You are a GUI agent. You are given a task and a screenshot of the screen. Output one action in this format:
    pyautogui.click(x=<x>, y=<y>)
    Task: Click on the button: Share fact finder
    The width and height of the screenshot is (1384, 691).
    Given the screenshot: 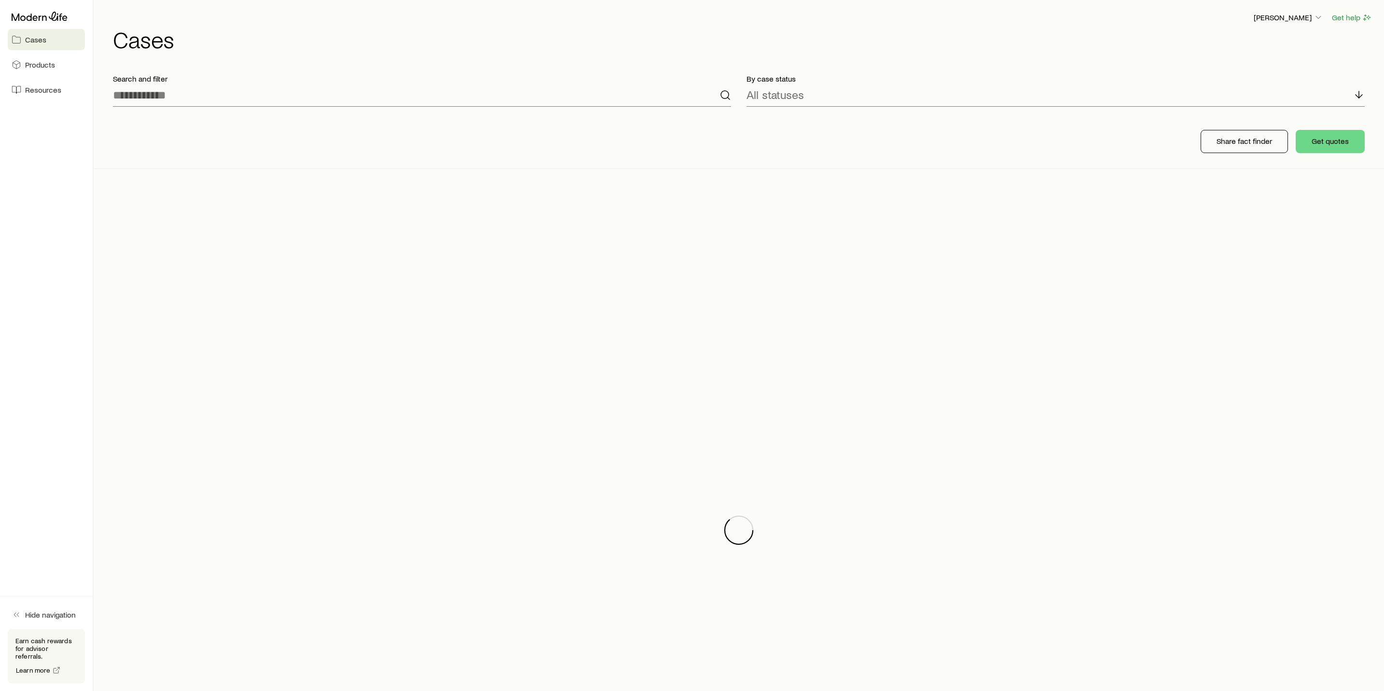 What is the action you would take?
    pyautogui.click(x=1244, y=141)
    